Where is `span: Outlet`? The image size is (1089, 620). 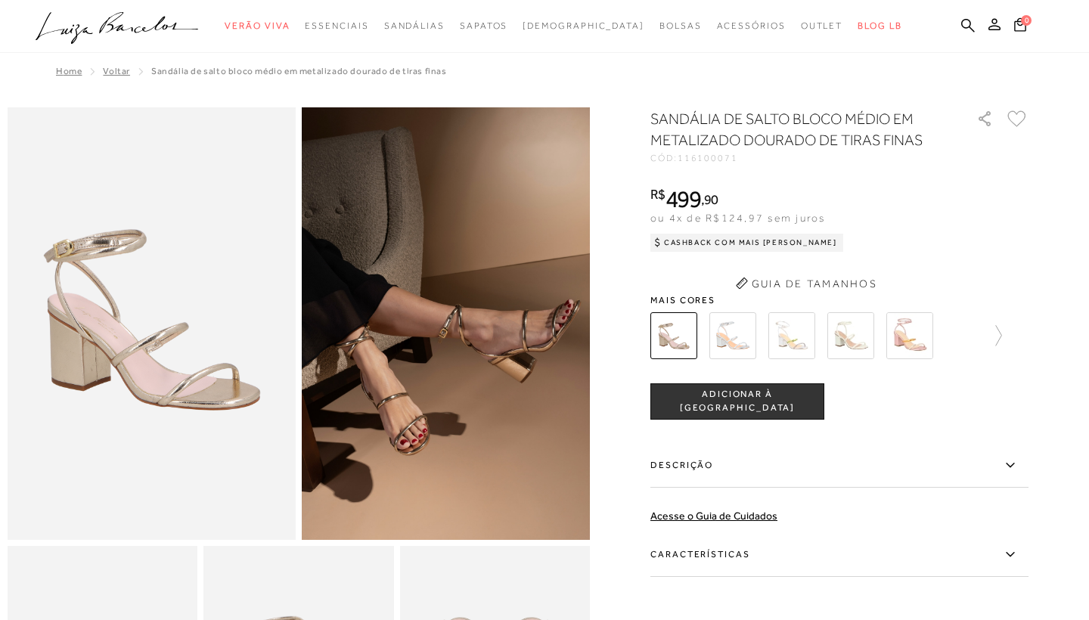 span: Outlet is located at coordinates (822, 26).